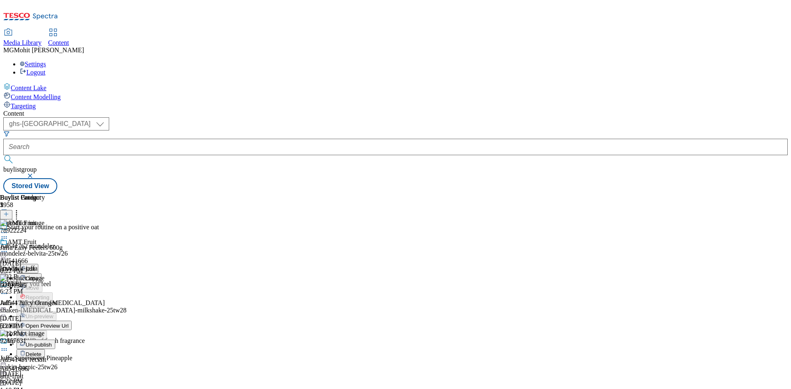 The image size is (791, 389). Describe the element at coordinates (23, 106) in the screenshot. I see `span: Targeting` at that location.